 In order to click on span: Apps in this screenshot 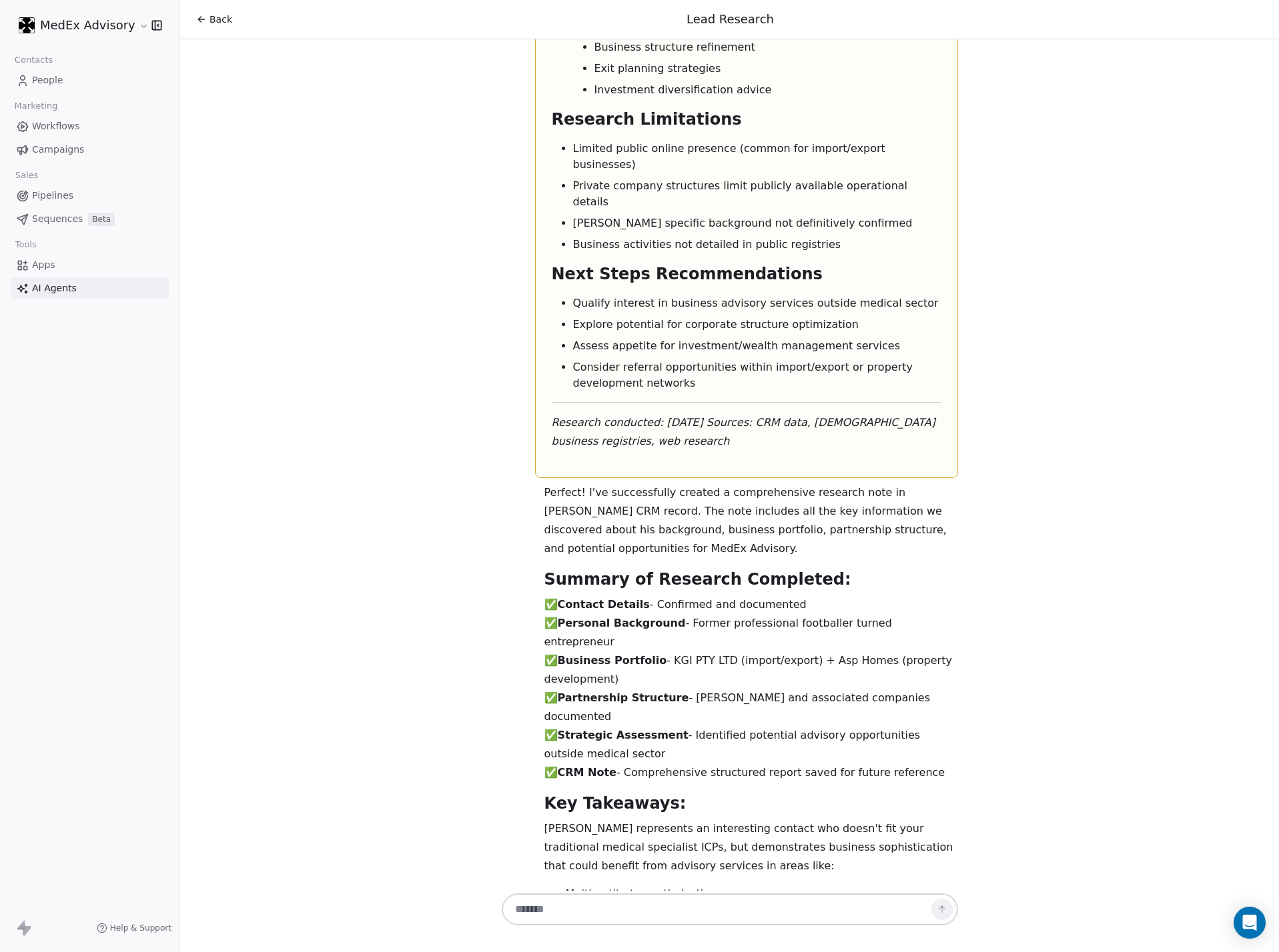, I will do `click(43, 265)`.